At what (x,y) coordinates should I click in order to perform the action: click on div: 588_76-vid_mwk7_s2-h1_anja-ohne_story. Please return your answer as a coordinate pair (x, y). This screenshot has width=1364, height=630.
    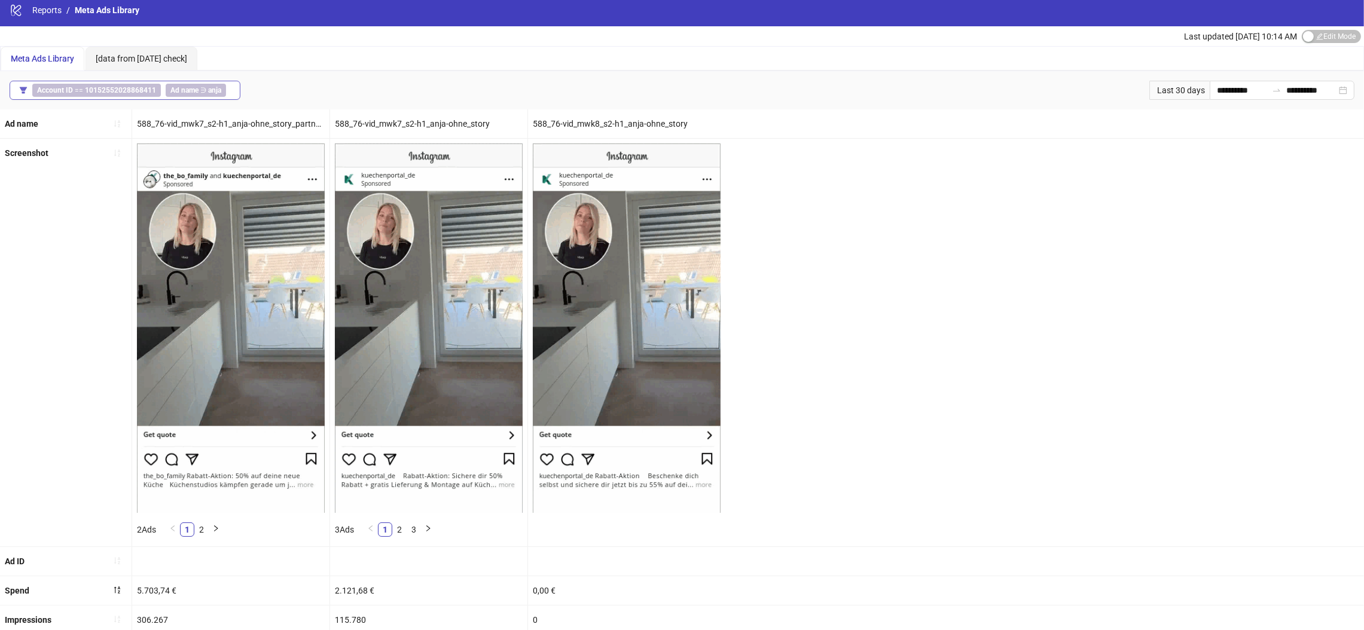
    Looking at the image, I should click on (429, 124).